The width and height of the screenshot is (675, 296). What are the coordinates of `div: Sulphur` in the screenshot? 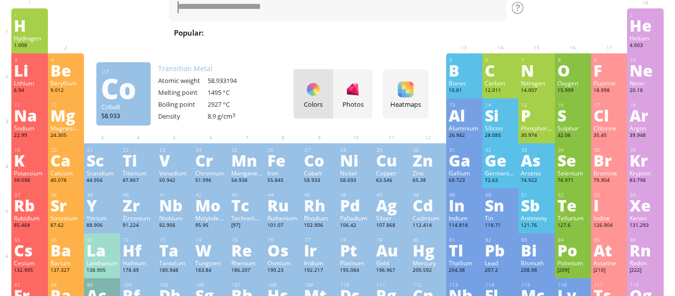 It's located at (573, 128).